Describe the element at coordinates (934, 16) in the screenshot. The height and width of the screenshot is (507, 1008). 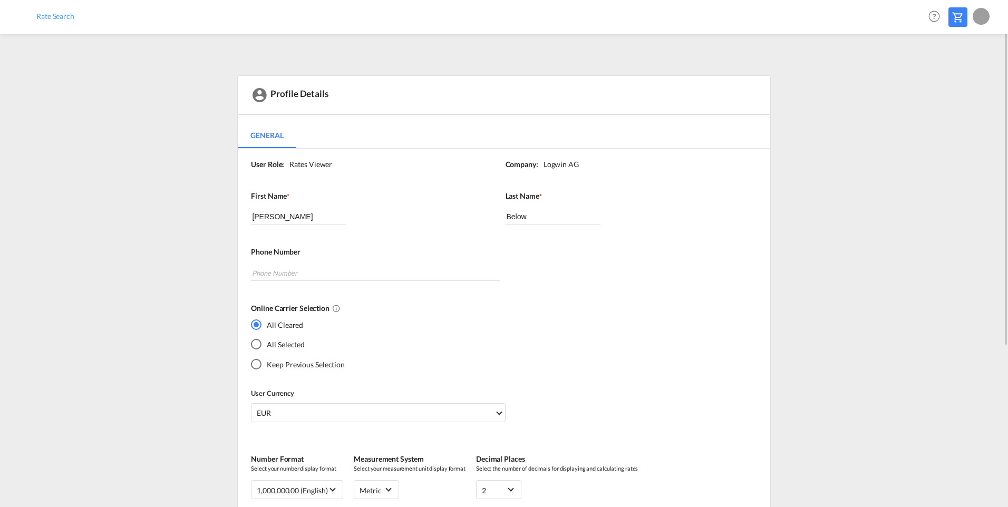
I see `span: Help` at that location.